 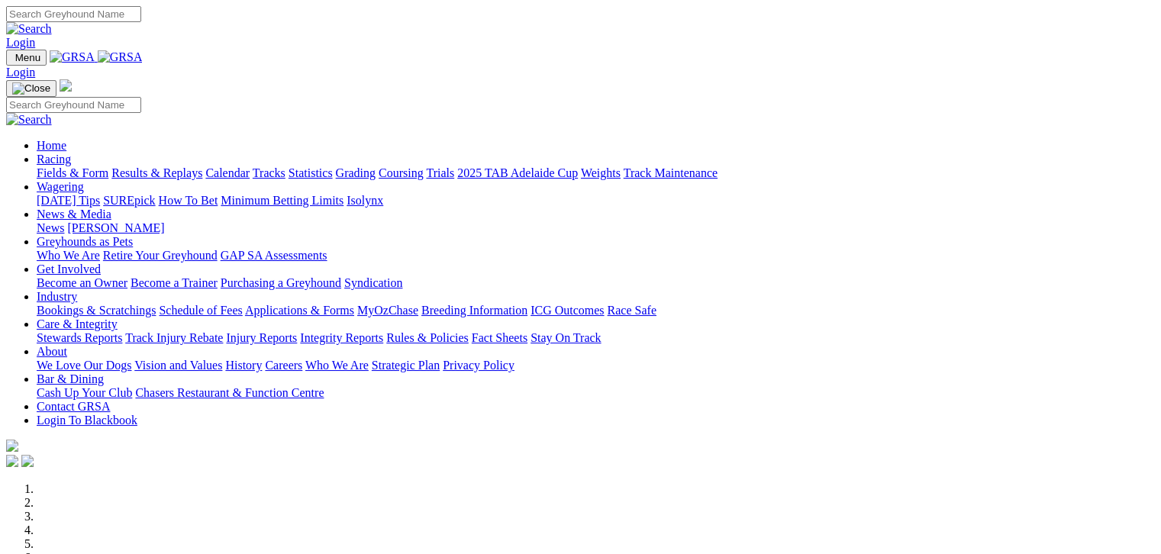 I want to click on a: Syndication, so click(x=373, y=282).